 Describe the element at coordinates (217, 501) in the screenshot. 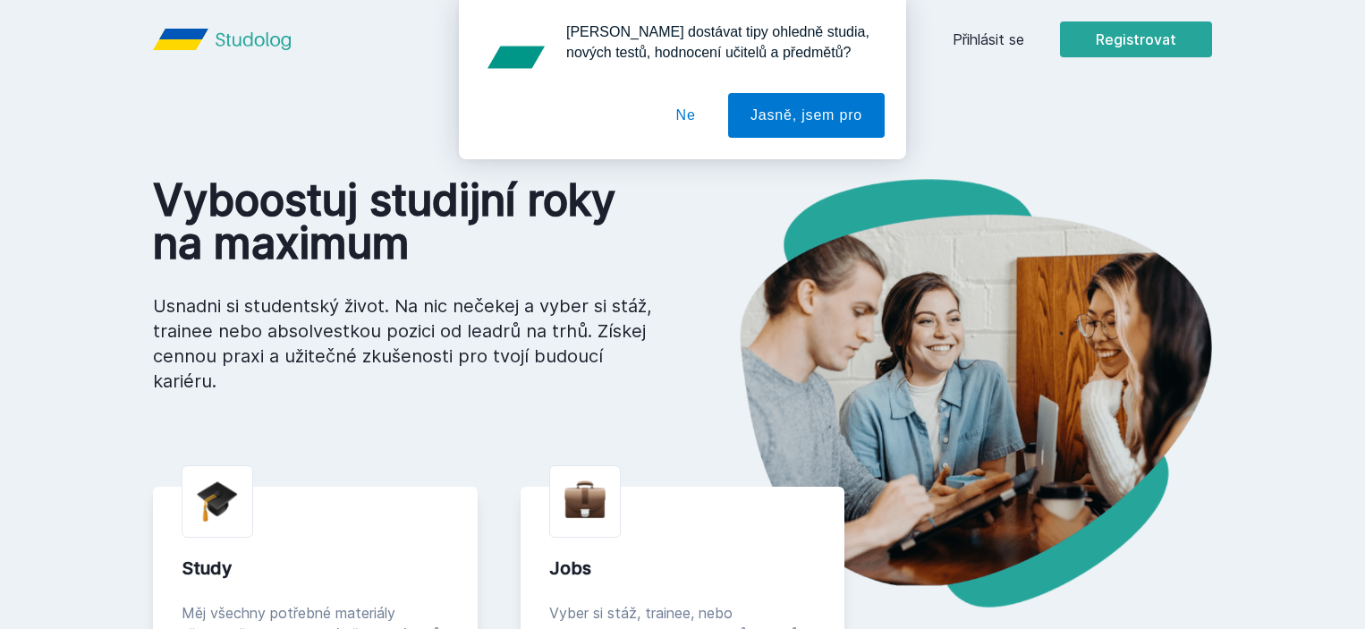

I see `img: graduation-cap.png` at that location.